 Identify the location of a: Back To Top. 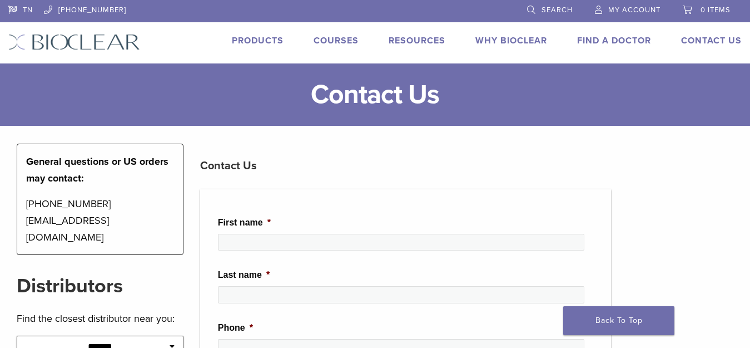
(619, 320).